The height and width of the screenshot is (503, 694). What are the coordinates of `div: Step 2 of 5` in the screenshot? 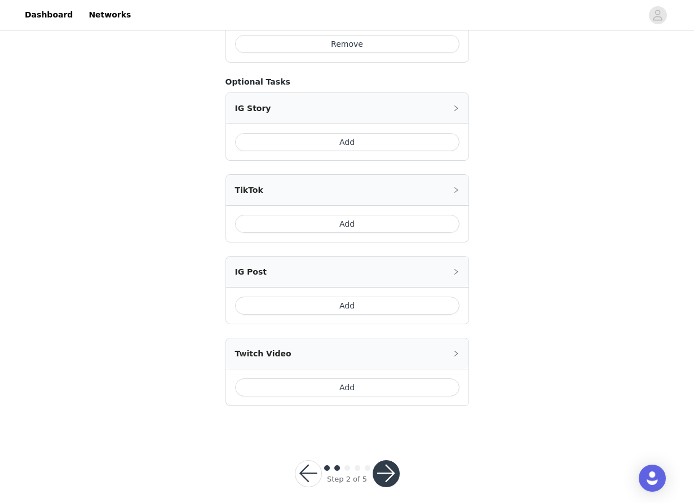 It's located at (347, 479).